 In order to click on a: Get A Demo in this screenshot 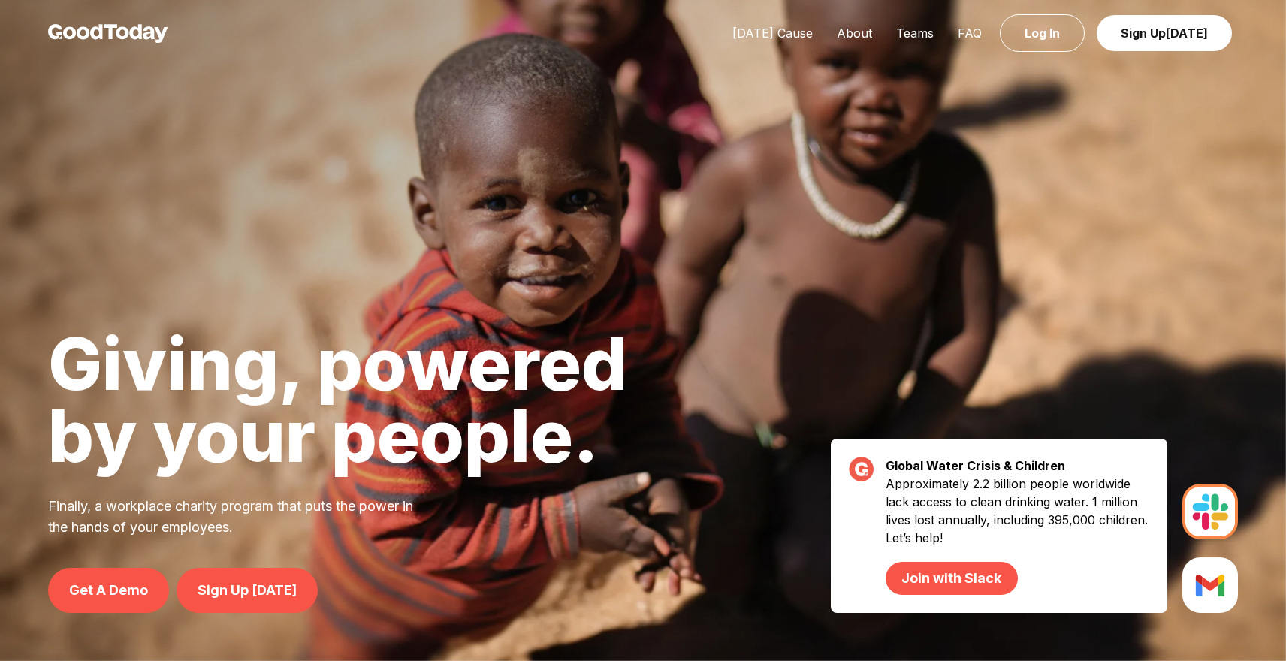, I will do `click(108, 590)`.